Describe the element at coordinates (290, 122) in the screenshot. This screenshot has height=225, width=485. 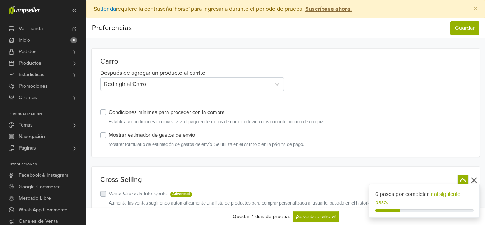
I see `small: Establezca condiciones mínimas para el pago en términos de número de artículos o monto mínimo de ...` at that location.